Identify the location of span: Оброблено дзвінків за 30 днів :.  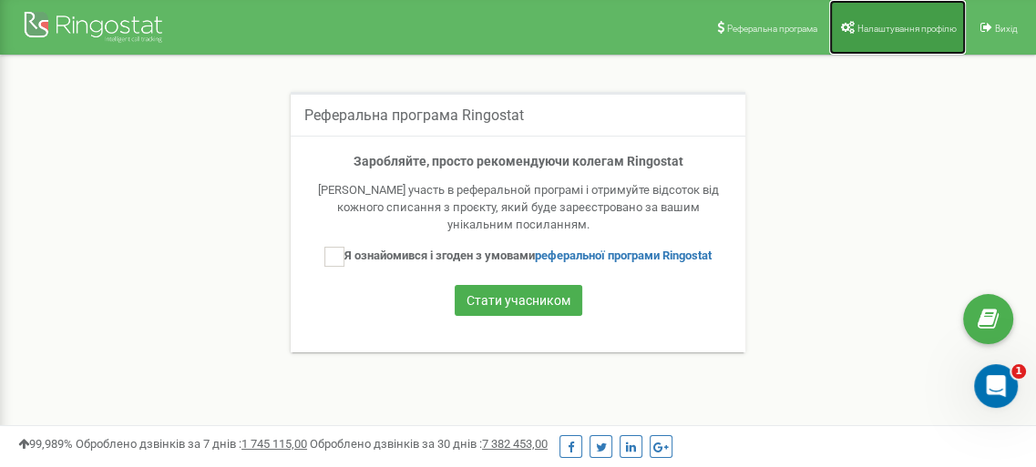
(428, 444).